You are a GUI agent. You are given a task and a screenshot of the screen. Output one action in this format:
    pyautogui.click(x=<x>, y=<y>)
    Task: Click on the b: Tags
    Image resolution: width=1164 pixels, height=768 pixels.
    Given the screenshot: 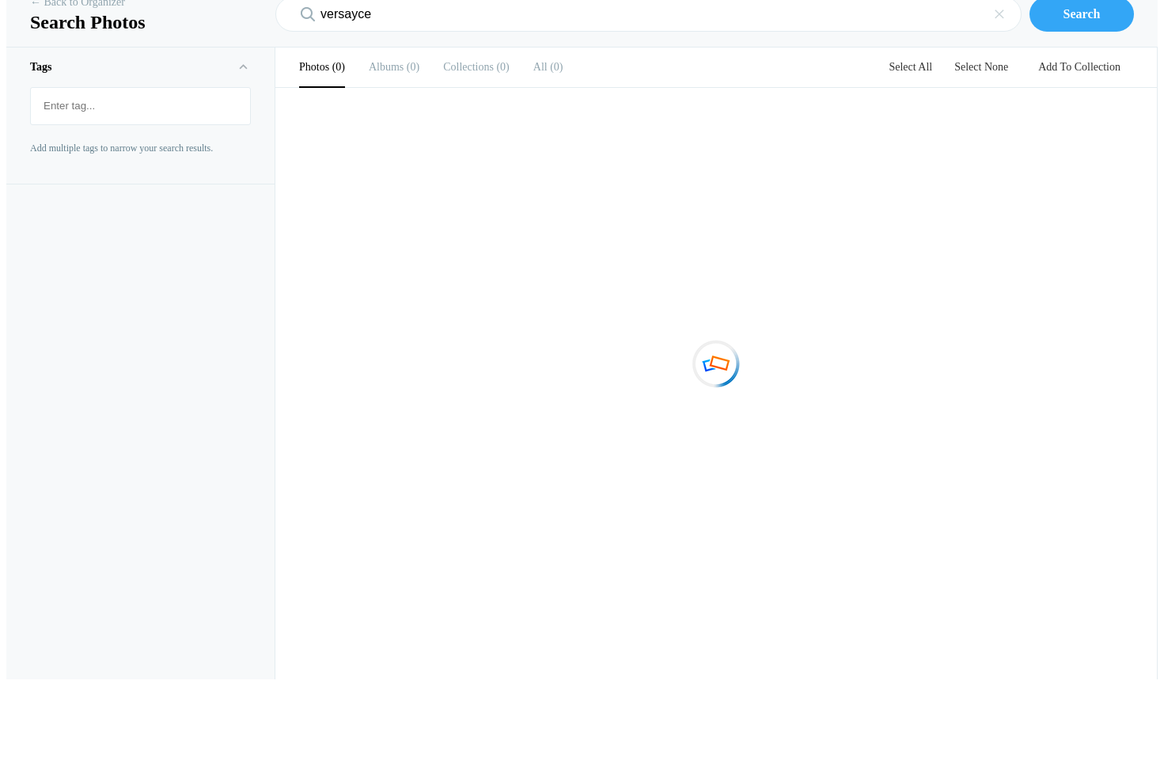 What is the action you would take?
    pyautogui.click(x=41, y=66)
    